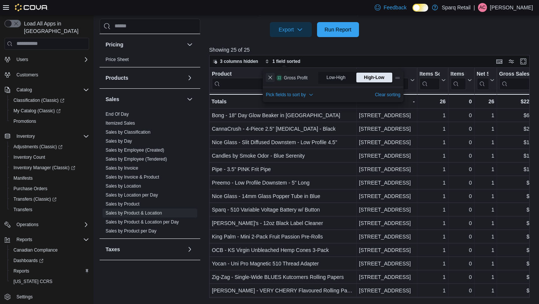 This screenshot has width=539, height=304. I want to click on div: Items Ref, so click(458, 80).